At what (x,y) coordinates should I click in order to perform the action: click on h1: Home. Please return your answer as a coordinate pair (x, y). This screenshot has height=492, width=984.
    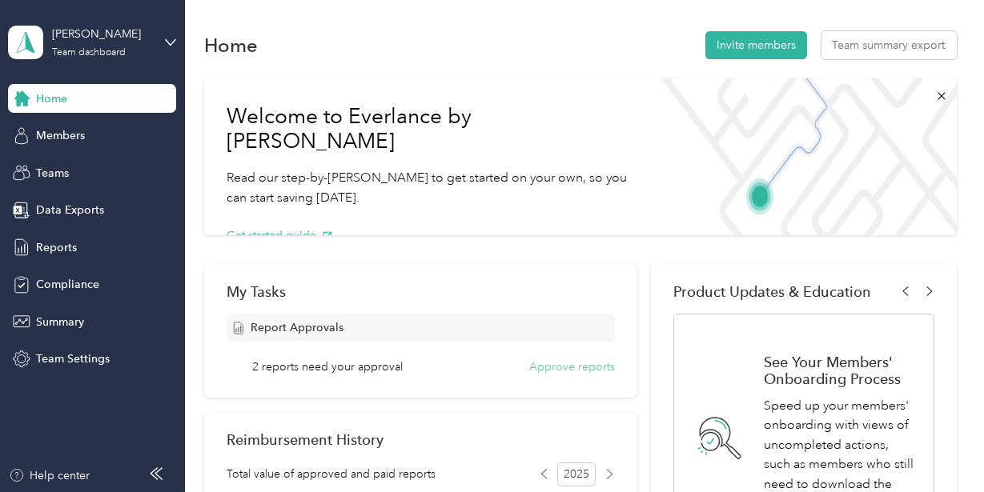
    Looking at the image, I should click on (231, 45).